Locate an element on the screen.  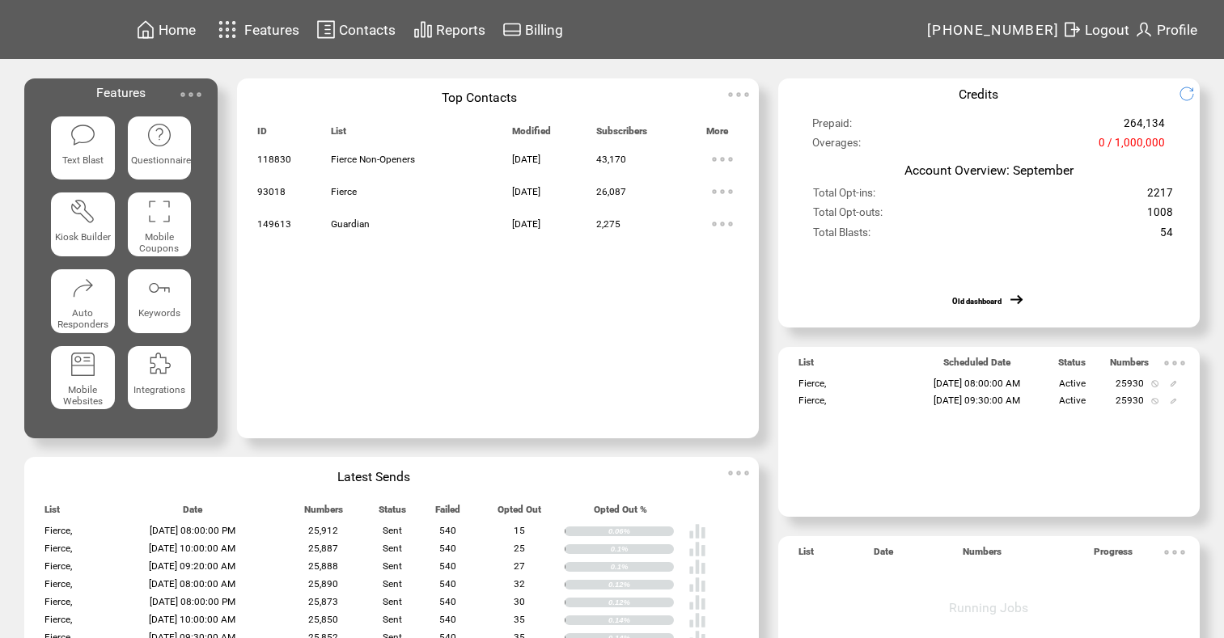
img: edit.svg is located at coordinates (1173, 401).